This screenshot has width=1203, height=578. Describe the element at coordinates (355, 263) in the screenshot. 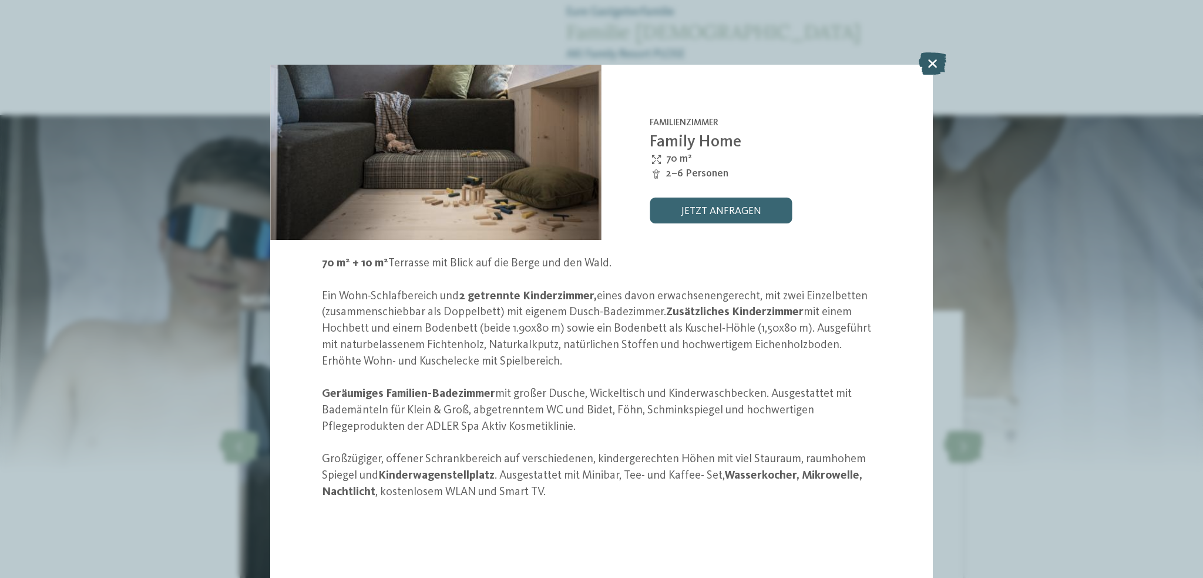

I see `b: 70 m² + 10 m²` at that location.